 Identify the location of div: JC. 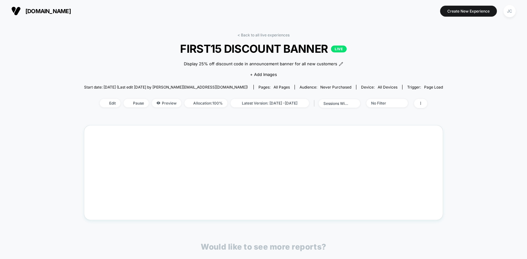
(509, 11).